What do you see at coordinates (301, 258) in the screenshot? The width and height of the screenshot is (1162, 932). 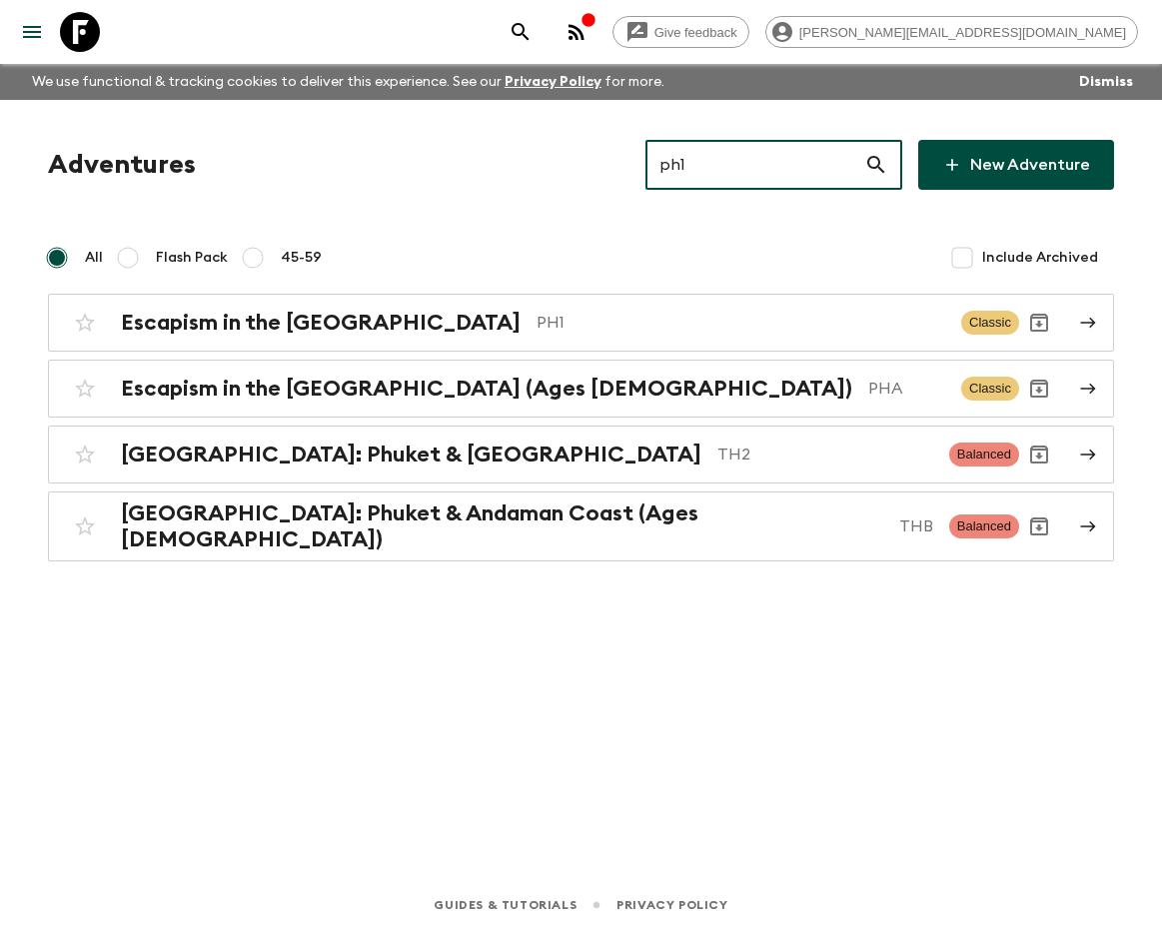 I see `span: 45-59` at bounding box center [301, 258].